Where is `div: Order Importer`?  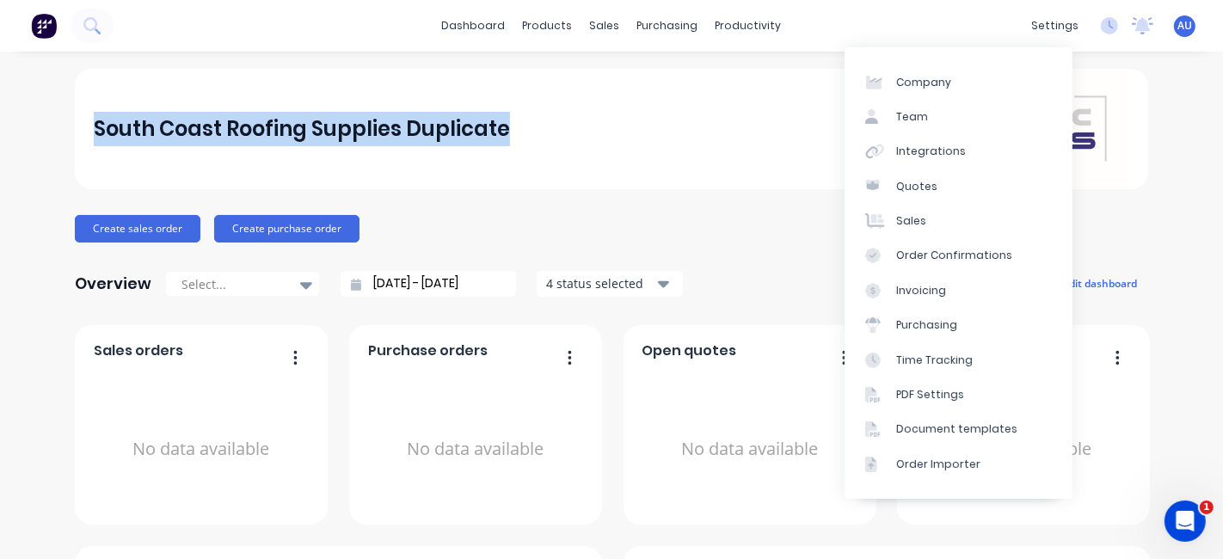
div: Order Importer is located at coordinates (938, 464).